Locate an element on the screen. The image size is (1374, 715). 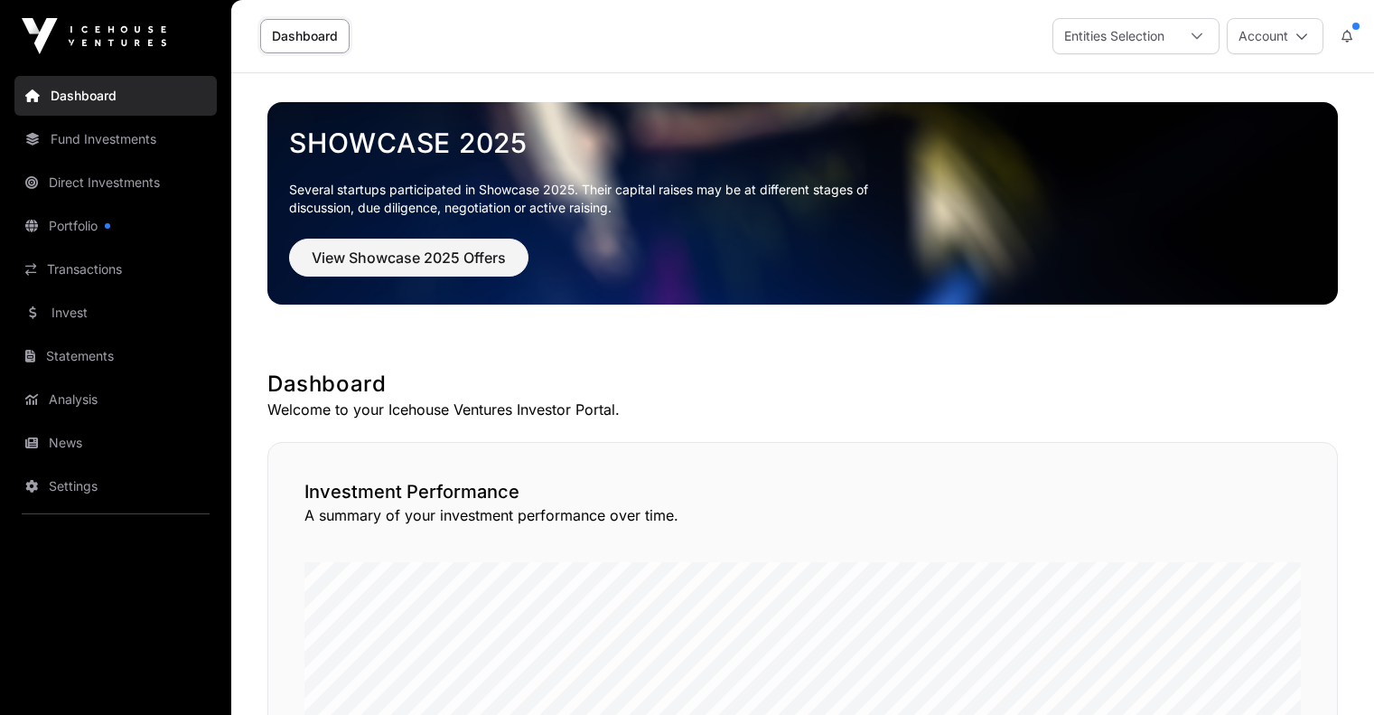
p: Welcome to your Icehouse Ventures Investor Portal. is located at coordinates (802, 409).